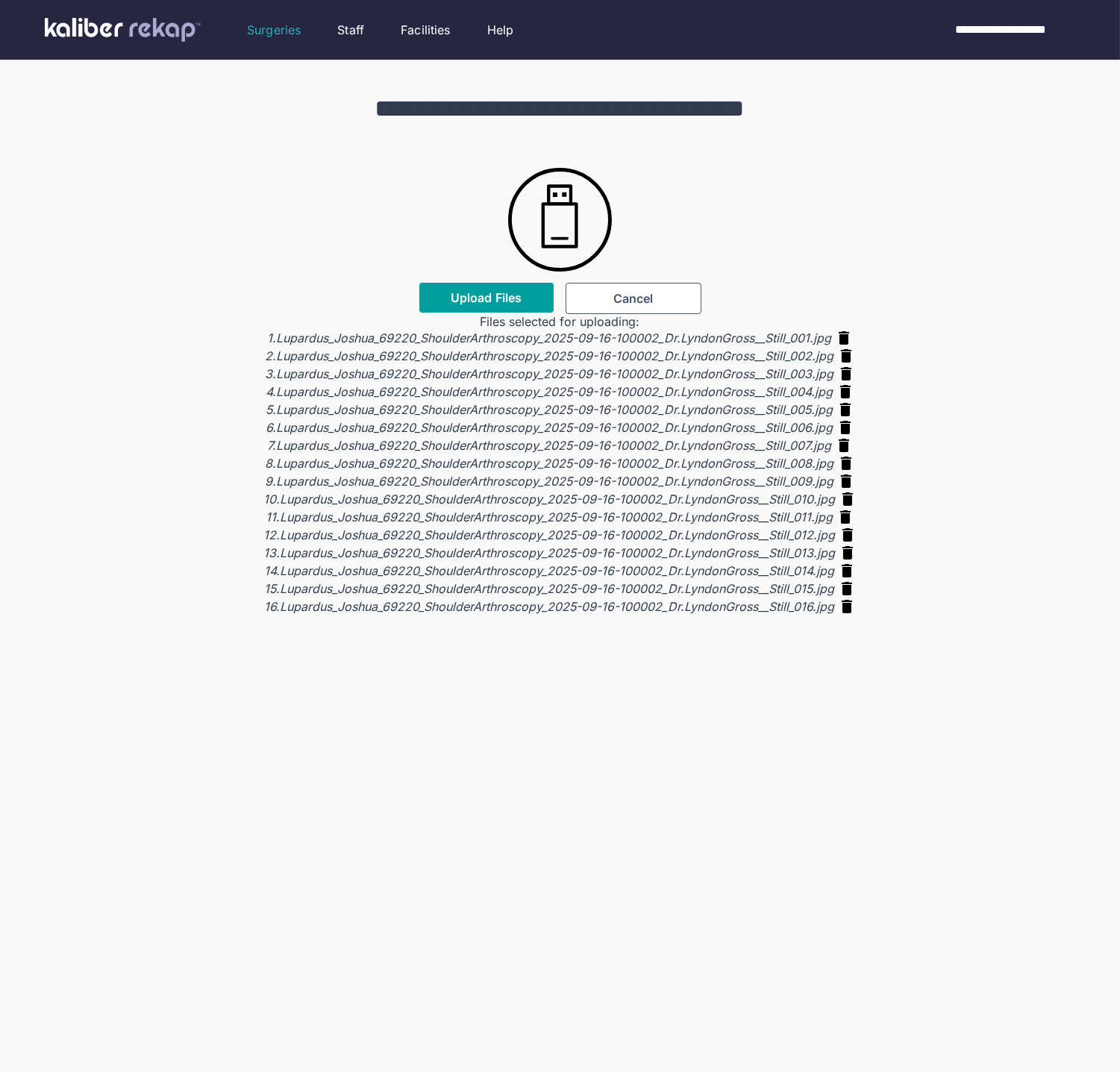 This screenshot has height=1072, width=1120. Describe the element at coordinates (633, 298) in the screenshot. I see `span: Cancel` at that location.